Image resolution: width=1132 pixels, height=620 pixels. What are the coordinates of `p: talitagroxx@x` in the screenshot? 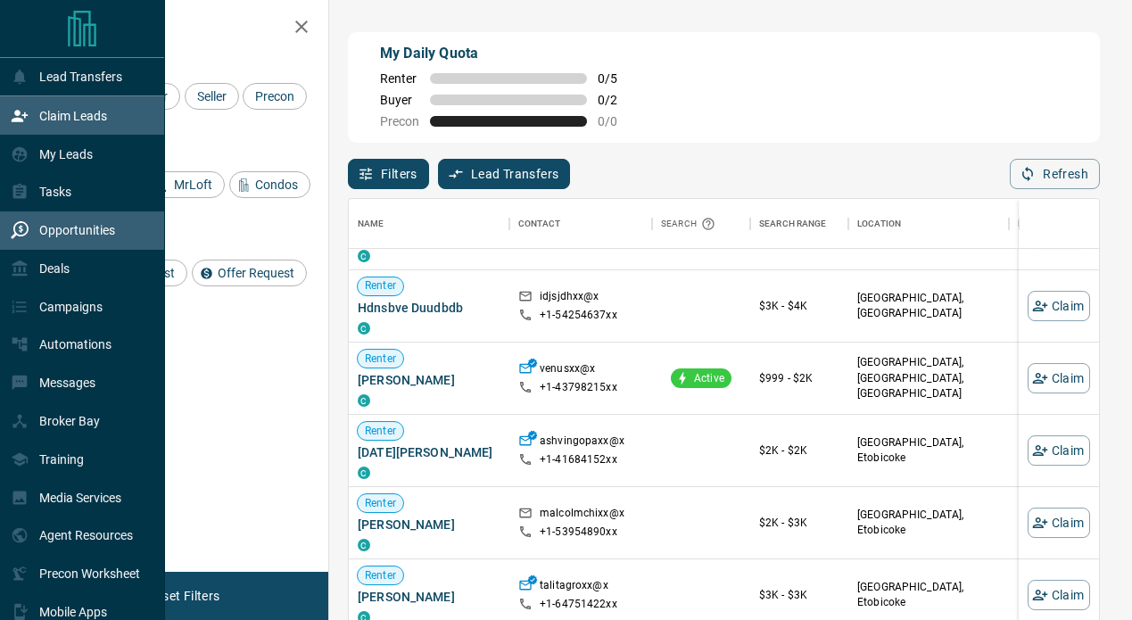 It's located at (573, 587).